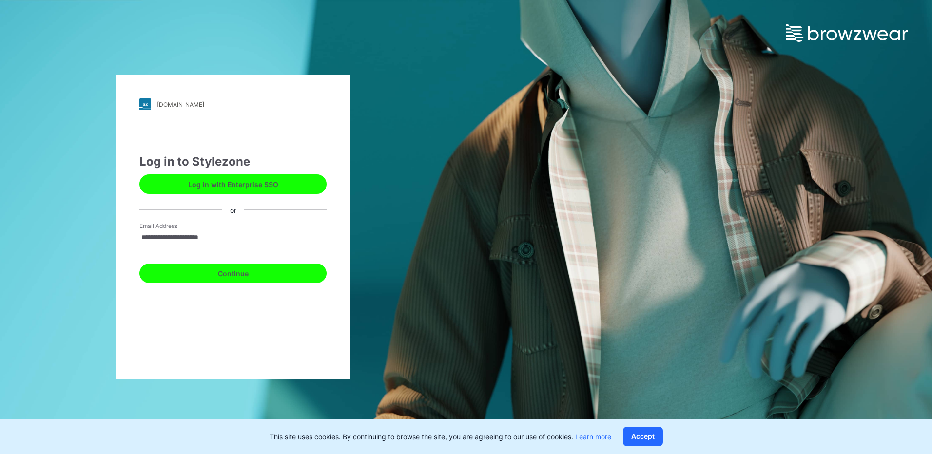 The image size is (932, 454). Describe the element at coordinates (643, 437) in the screenshot. I see `button: Accept` at that location.